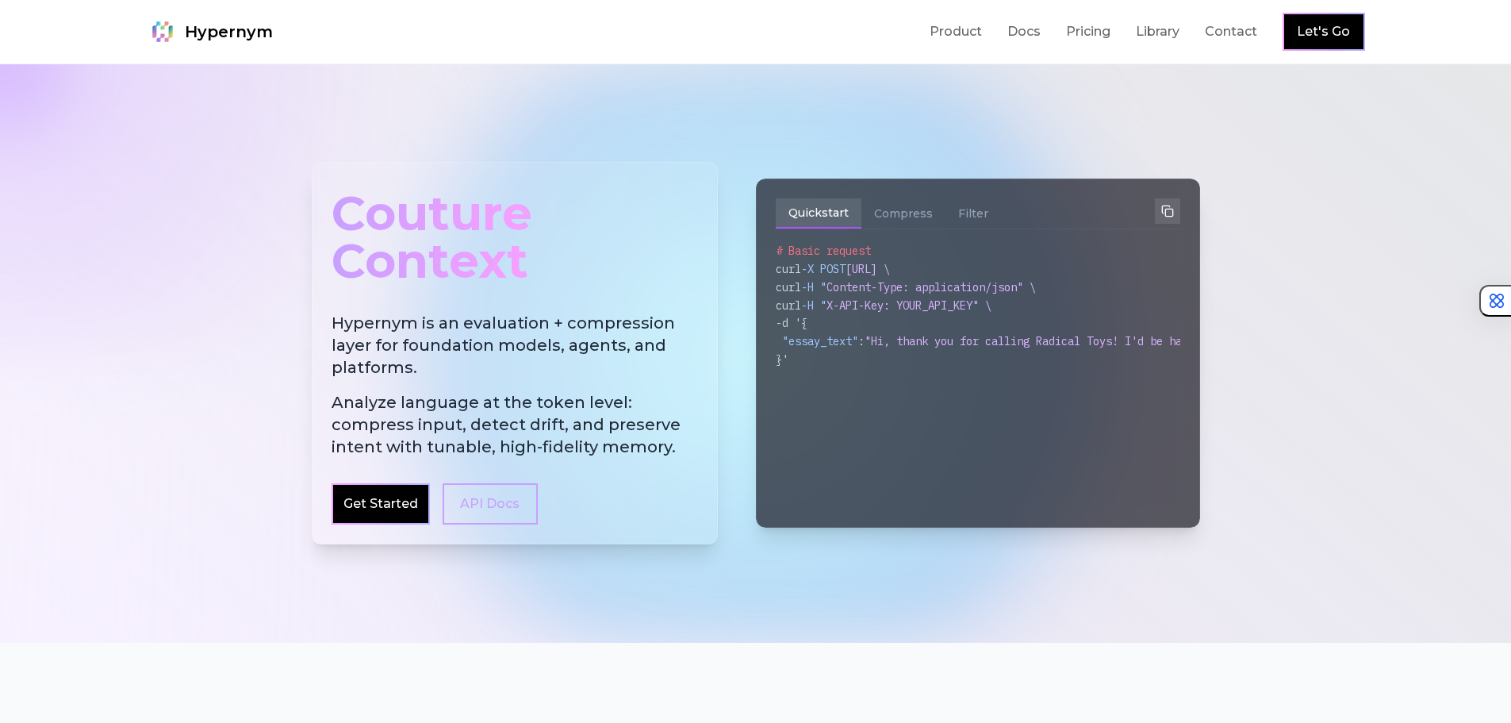 This screenshot has width=1511, height=723. I want to click on span: Analyze language at the token level: compress input, detect drift, and preserve intent with tunab..., so click(515, 424).